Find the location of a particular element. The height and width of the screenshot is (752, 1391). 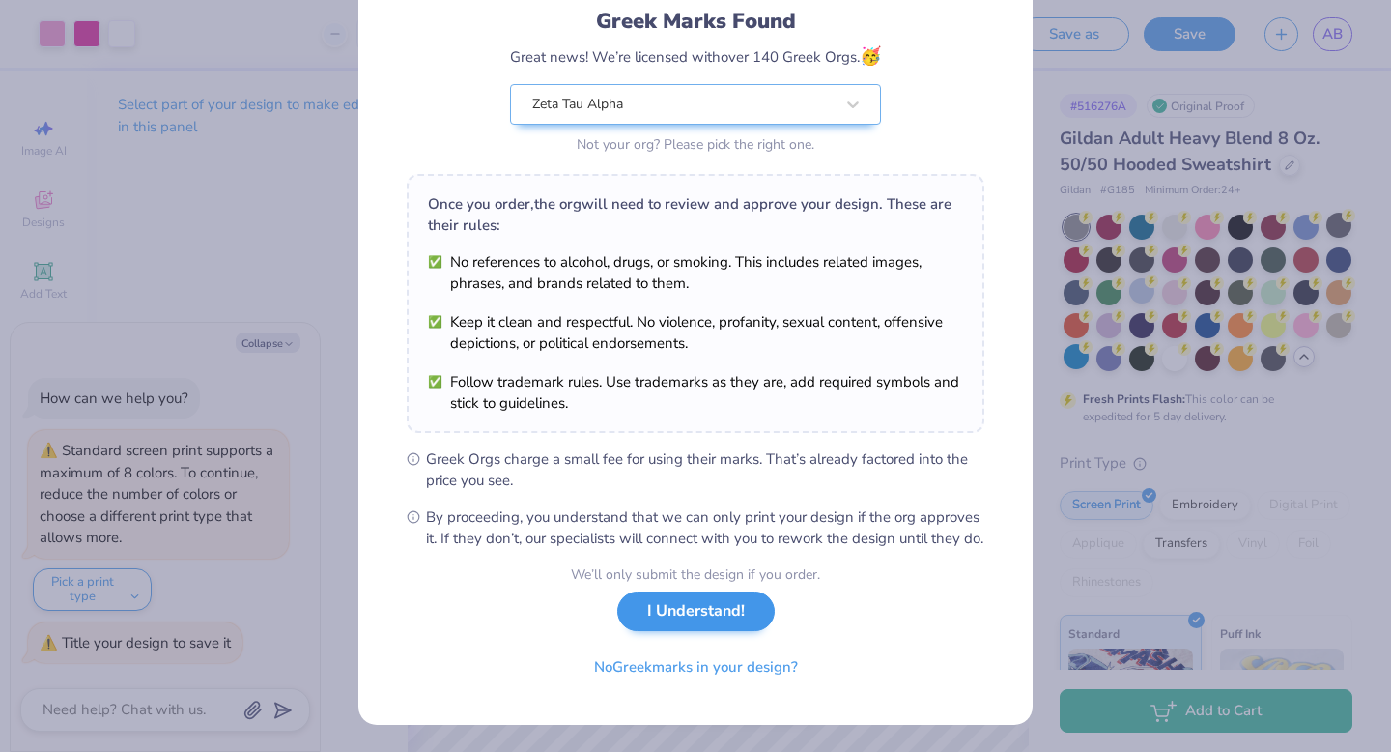

div: Once you order, the org will need to review and approve your design. These are their rules: is located at coordinates (696, 215).